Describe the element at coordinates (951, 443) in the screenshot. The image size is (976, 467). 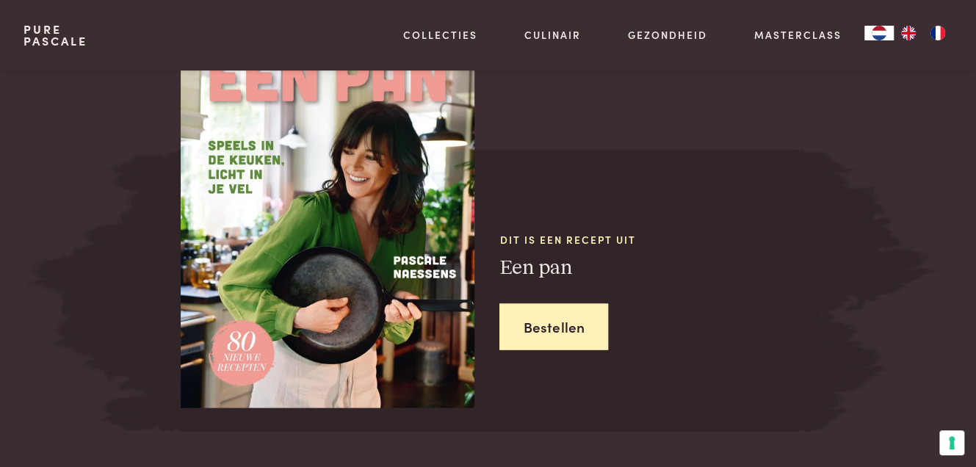
I see `button: Uw voorkeuren voor toestemming voor trackingtechnologieën` at that location.